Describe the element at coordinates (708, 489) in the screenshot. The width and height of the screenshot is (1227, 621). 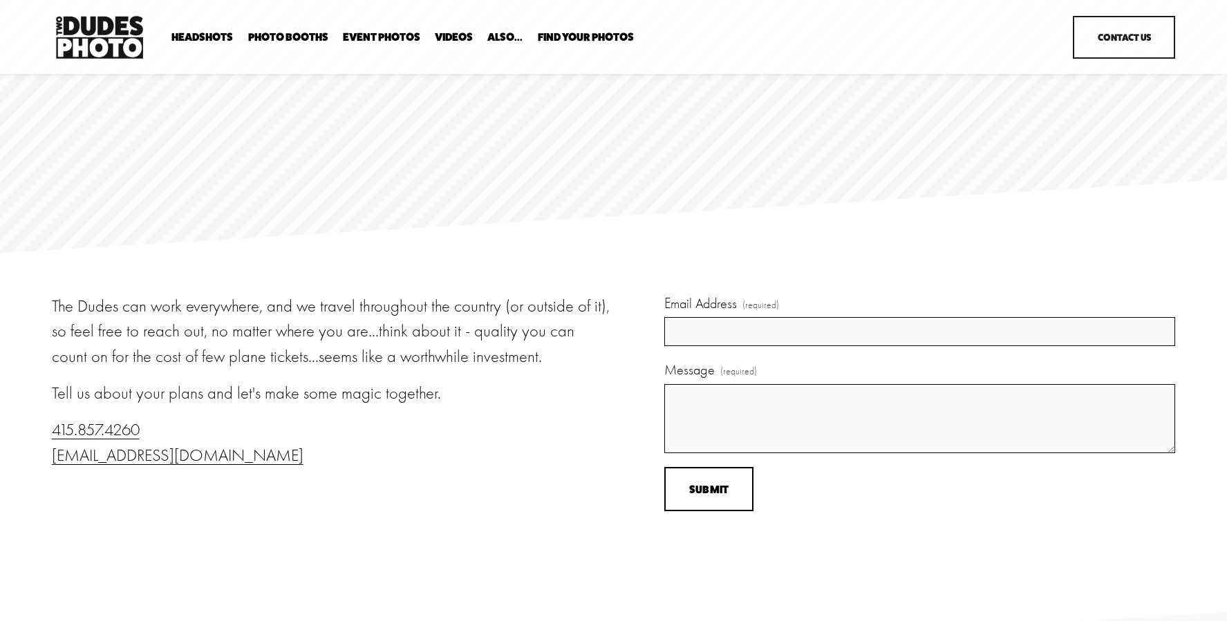
I see `button: SubmitSubmit` at that location.